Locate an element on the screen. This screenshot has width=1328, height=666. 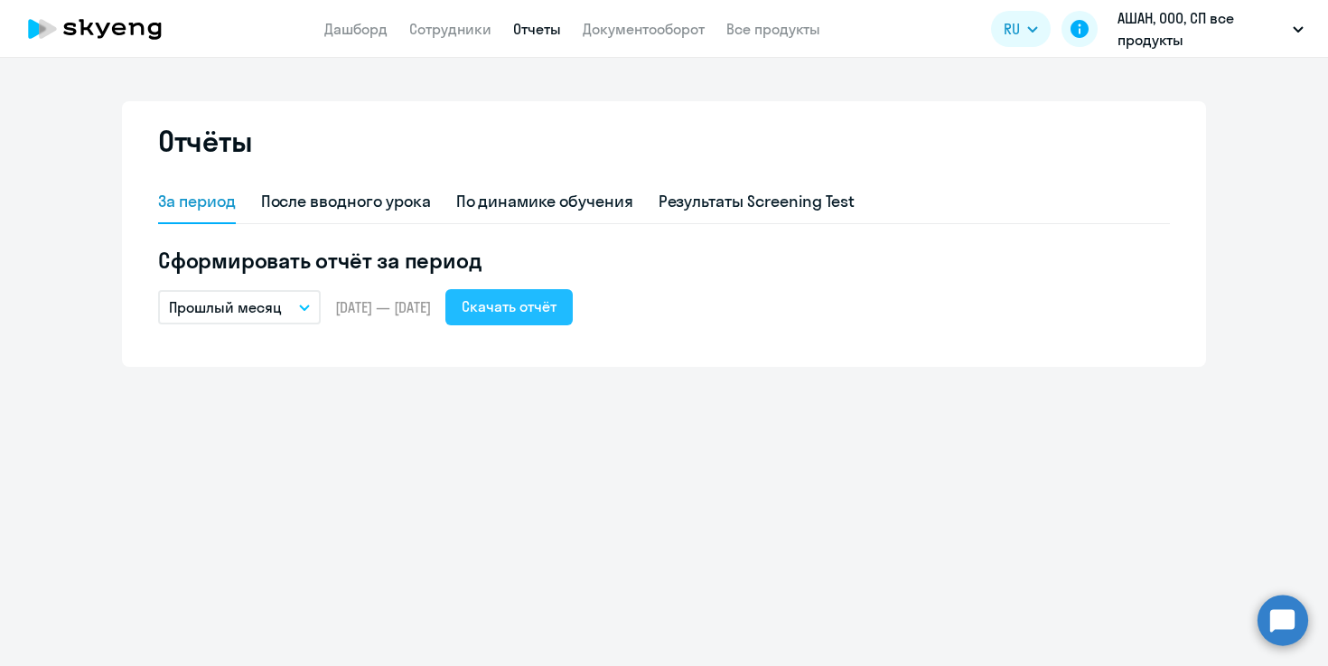
span: RU is located at coordinates (1012, 29).